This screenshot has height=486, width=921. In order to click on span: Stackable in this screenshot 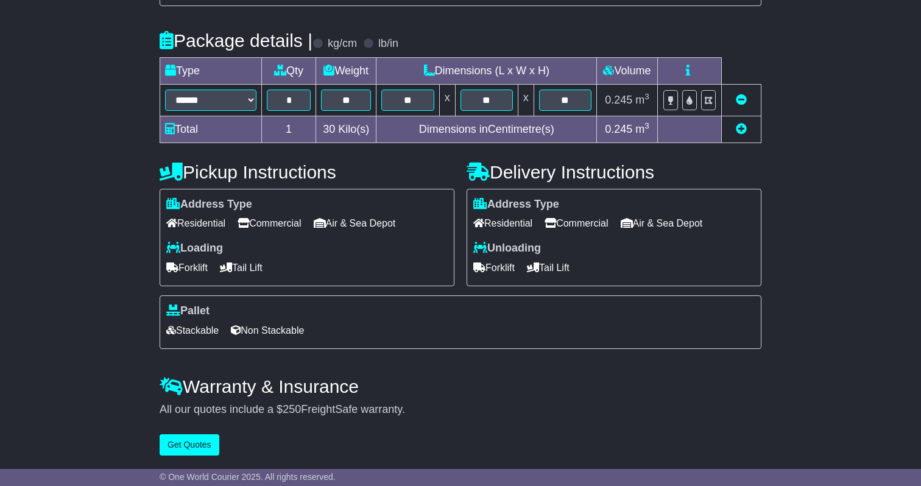, I will do `click(192, 330)`.